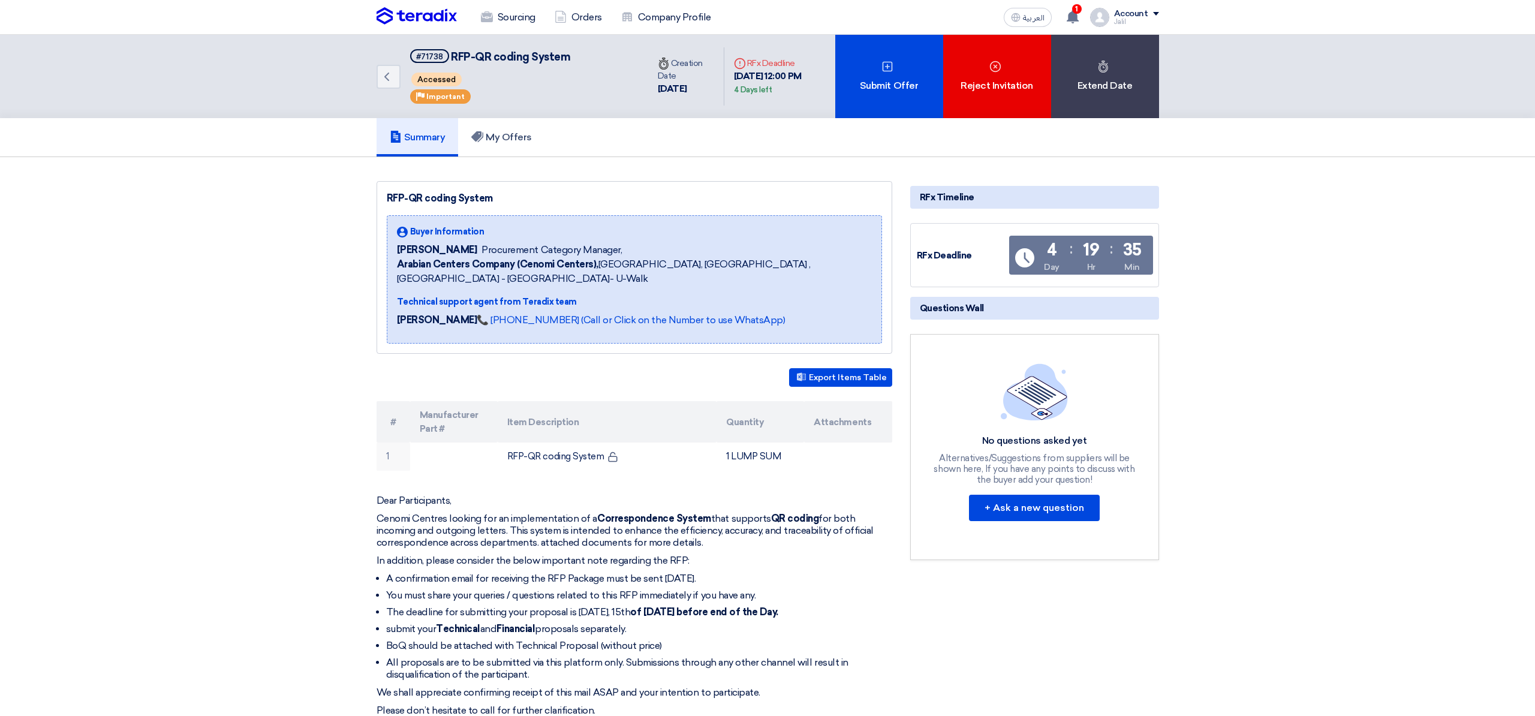 The image size is (1535, 716). What do you see at coordinates (1100, 17) in the screenshot?
I see `img: profile_test.png` at bounding box center [1100, 17].